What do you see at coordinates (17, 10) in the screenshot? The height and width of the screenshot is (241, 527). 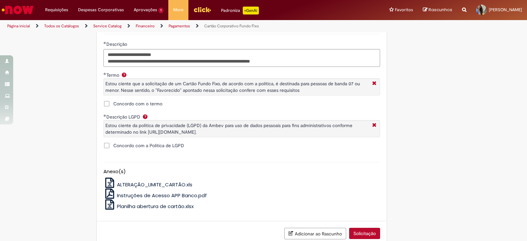 I see `img: ServiceNow` at bounding box center [17, 10].